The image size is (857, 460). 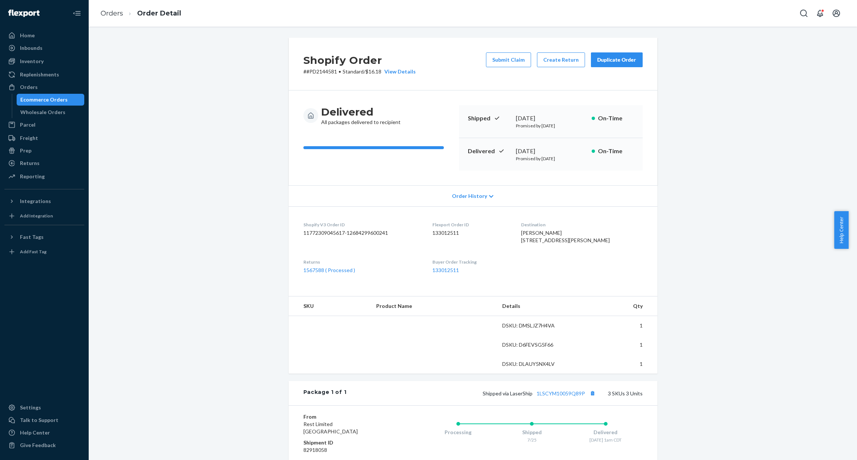 What do you see at coordinates (31, 48) in the screenshot?
I see `div: Inbounds` at bounding box center [31, 48].